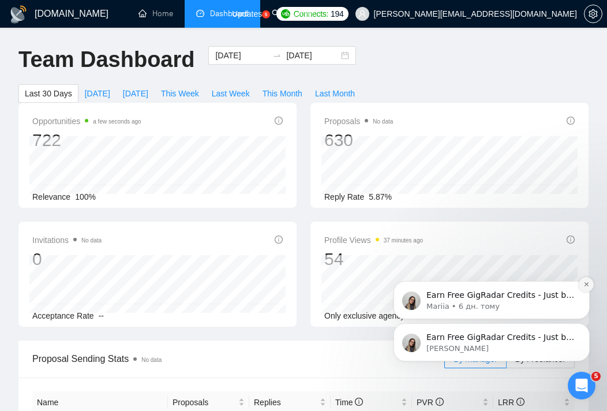 This screenshot has height=411, width=607. What do you see at coordinates (593, 14) in the screenshot?
I see `span: setting` at bounding box center [593, 14].